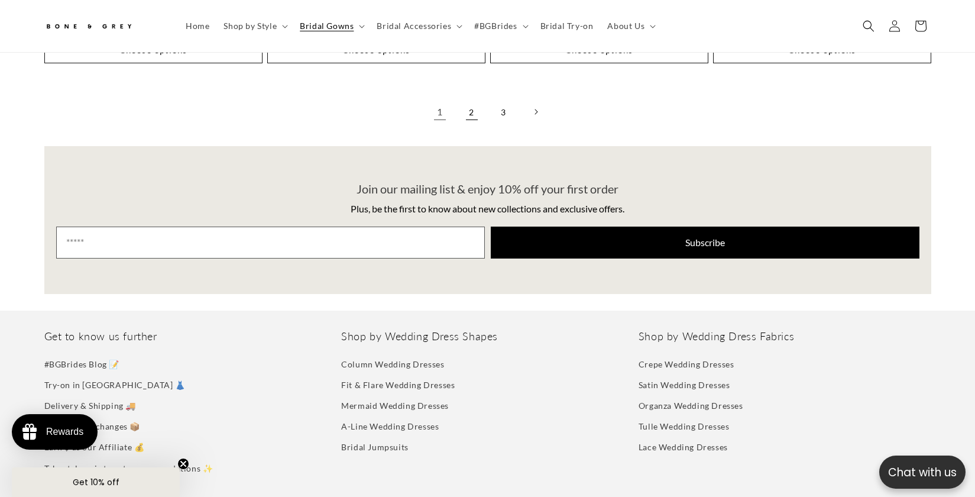 Image resolution: width=975 pixels, height=497 pixels. What do you see at coordinates (198, 26) in the screenshot?
I see `span: Home` at bounding box center [198, 26].